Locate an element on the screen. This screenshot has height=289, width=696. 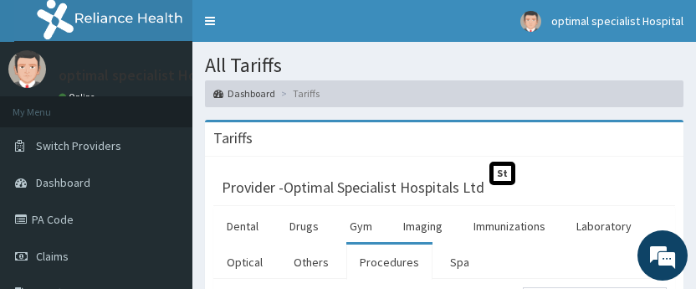
li: Tariffs is located at coordinates (298, 93).